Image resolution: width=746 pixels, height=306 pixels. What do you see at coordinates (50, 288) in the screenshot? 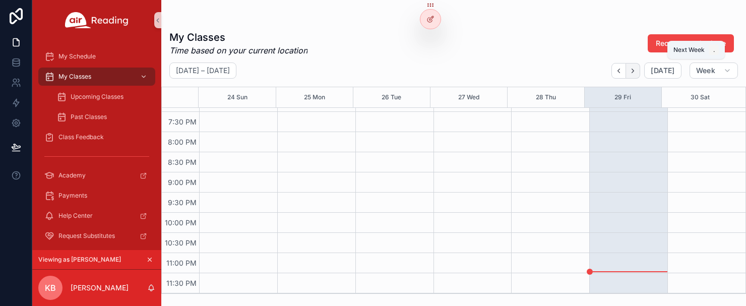
I see `span: KB` at bounding box center [50, 288].